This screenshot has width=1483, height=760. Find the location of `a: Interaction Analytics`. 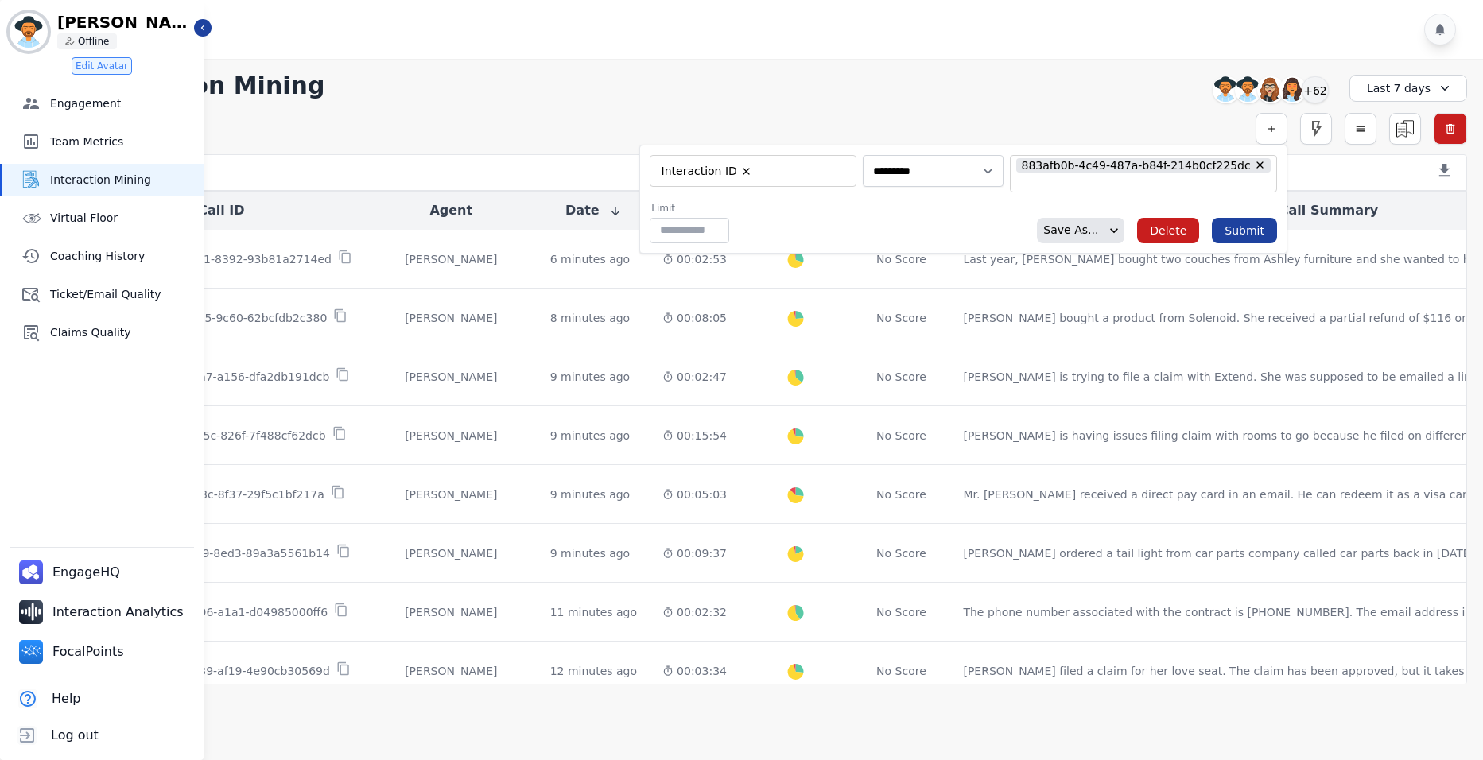

a: Interaction Analytics is located at coordinates (103, 612).